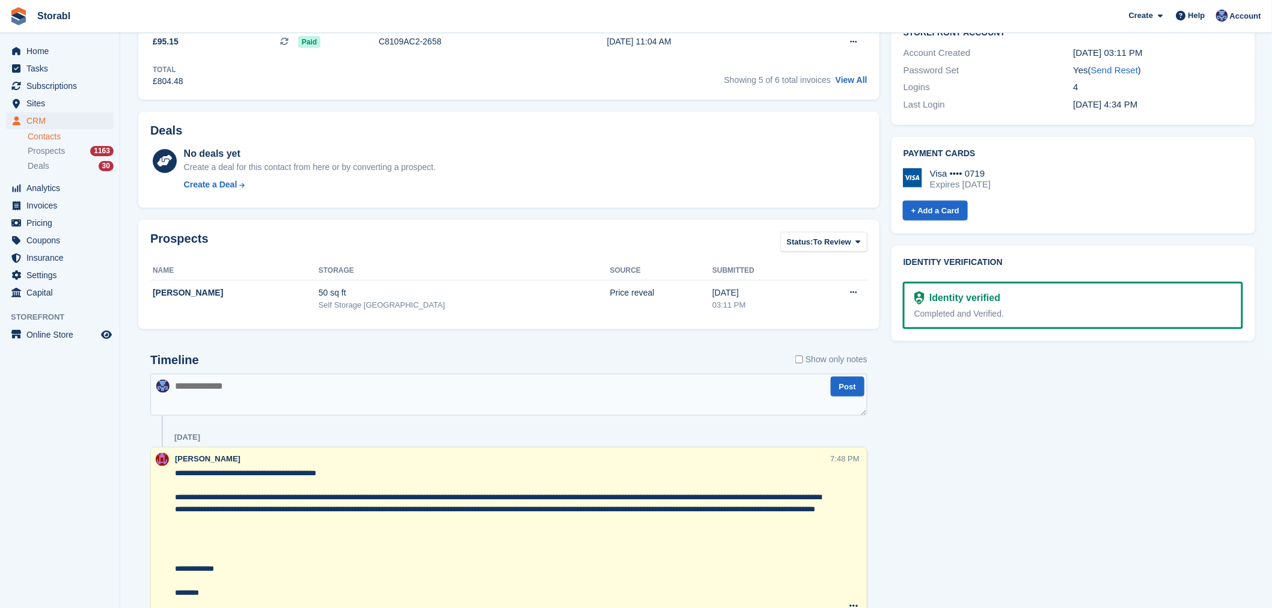  Describe the element at coordinates (102, 151) in the screenshot. I see `div: 1163` at that location.